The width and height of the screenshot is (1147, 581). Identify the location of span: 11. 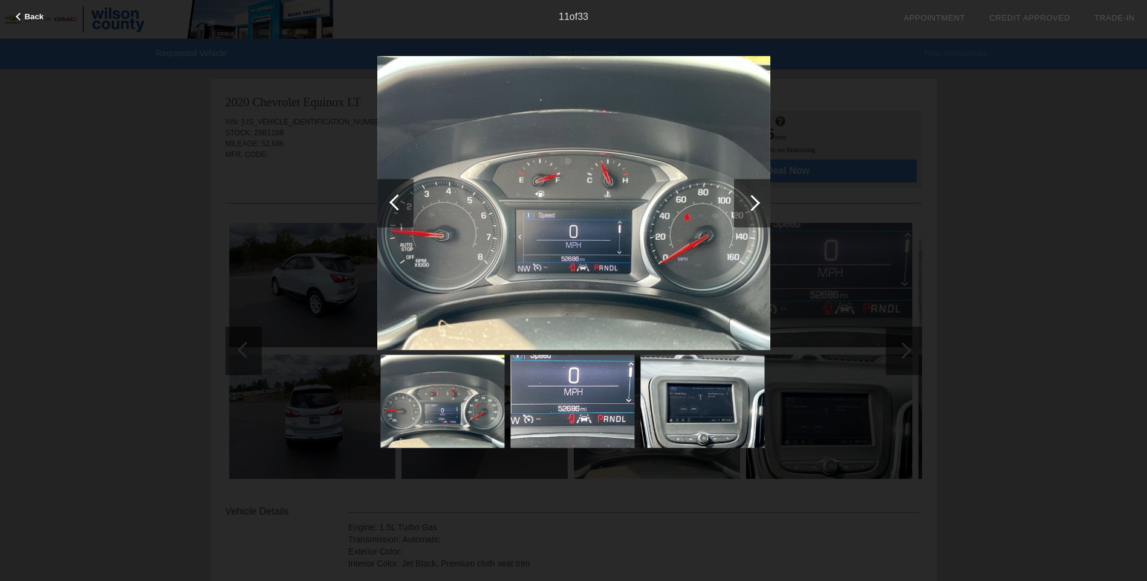
(564, 16).